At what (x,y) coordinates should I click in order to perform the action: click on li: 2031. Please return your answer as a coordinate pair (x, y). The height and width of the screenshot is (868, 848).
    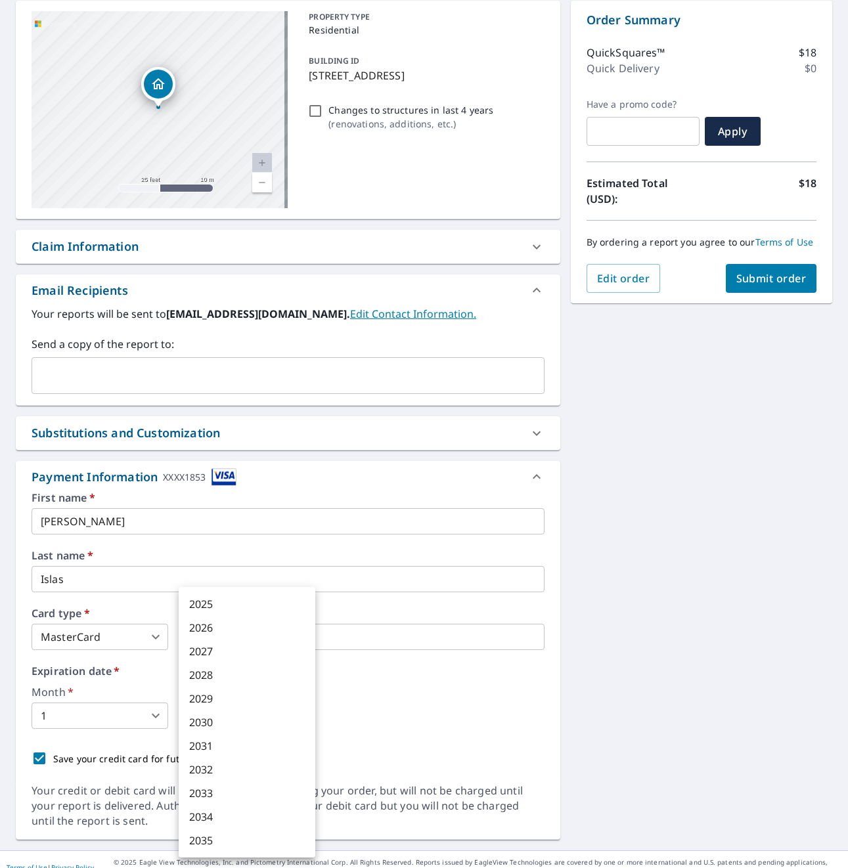
    Looking at the image, I should click on (247, 746).